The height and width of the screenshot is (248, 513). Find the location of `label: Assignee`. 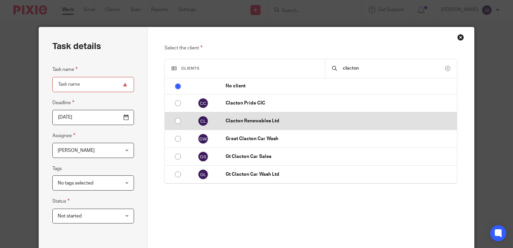

label: Assignee is located at coordinates (64, 135).